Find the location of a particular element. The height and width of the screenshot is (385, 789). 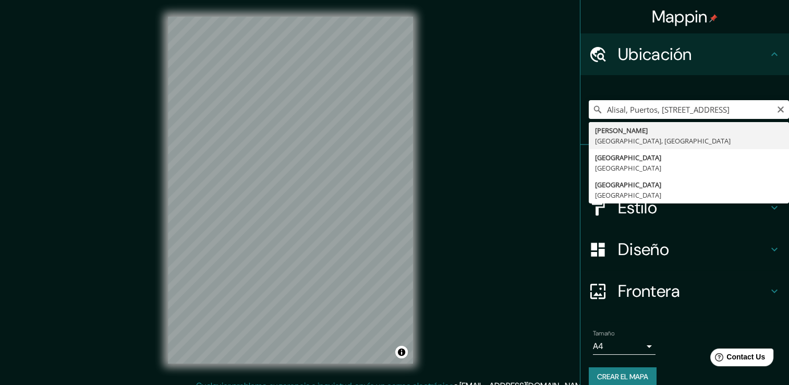

input: Elige tu ciudad o área is located at coordinates (689, 109).